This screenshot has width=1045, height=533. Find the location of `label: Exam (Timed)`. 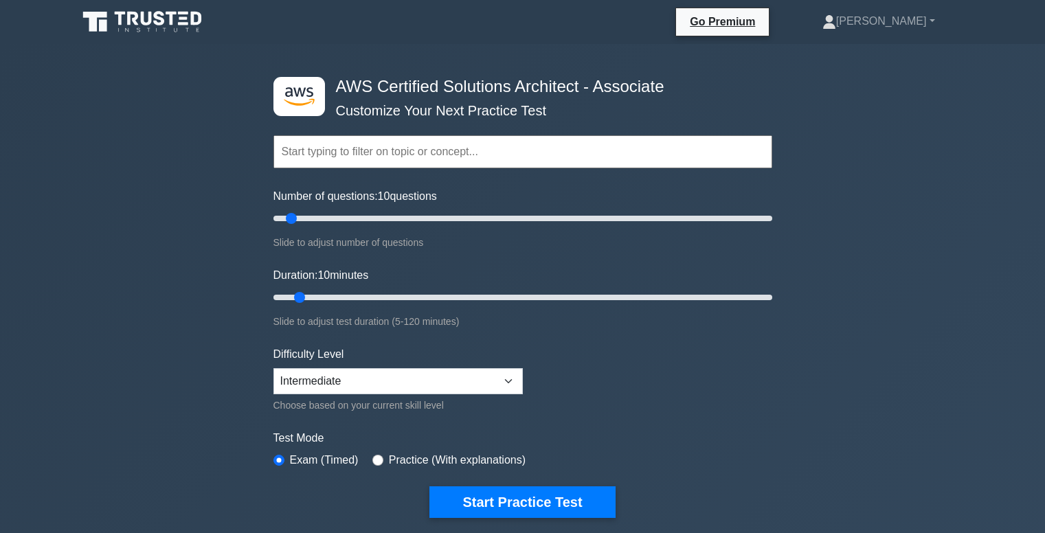

label: Exam (Timed) is located at coordinates (324, 460).